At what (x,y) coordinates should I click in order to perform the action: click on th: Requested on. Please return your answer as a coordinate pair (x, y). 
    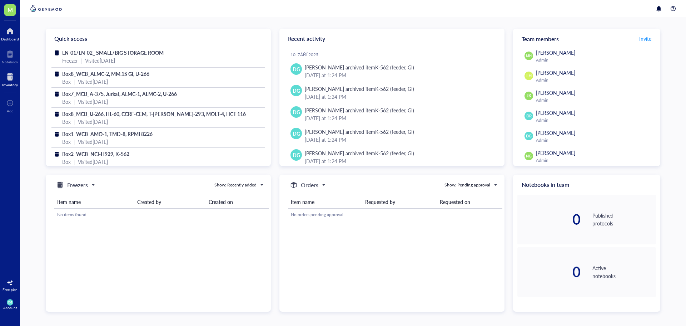
    Looking at the image, I should click on (470, 202).